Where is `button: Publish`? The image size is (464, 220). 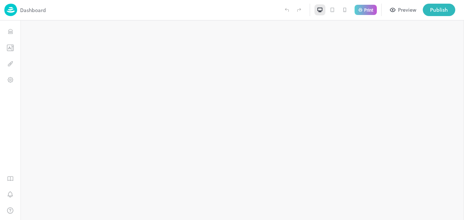 button: Publish is located at coordinates (439, 10).